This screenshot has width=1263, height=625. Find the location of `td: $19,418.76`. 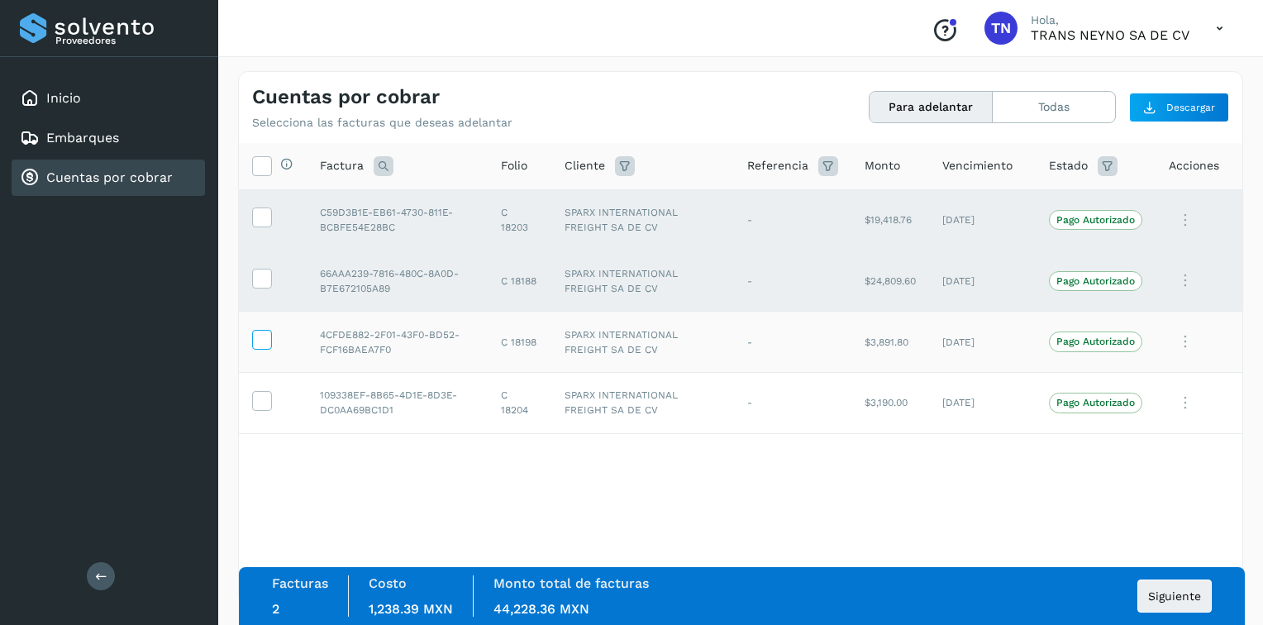

td: $19,418.76 is located at coordinates (890, 220).